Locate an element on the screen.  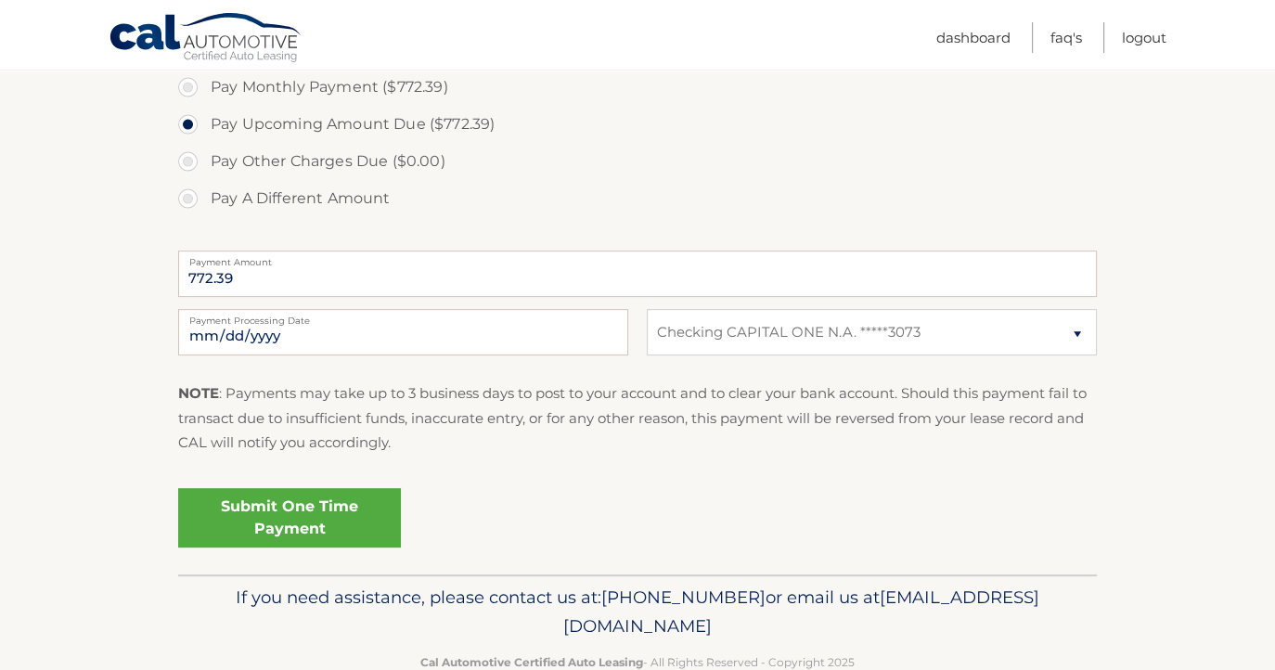
label: Pay Monthly Payment ($772.39) is located at coordinates (638, 87).